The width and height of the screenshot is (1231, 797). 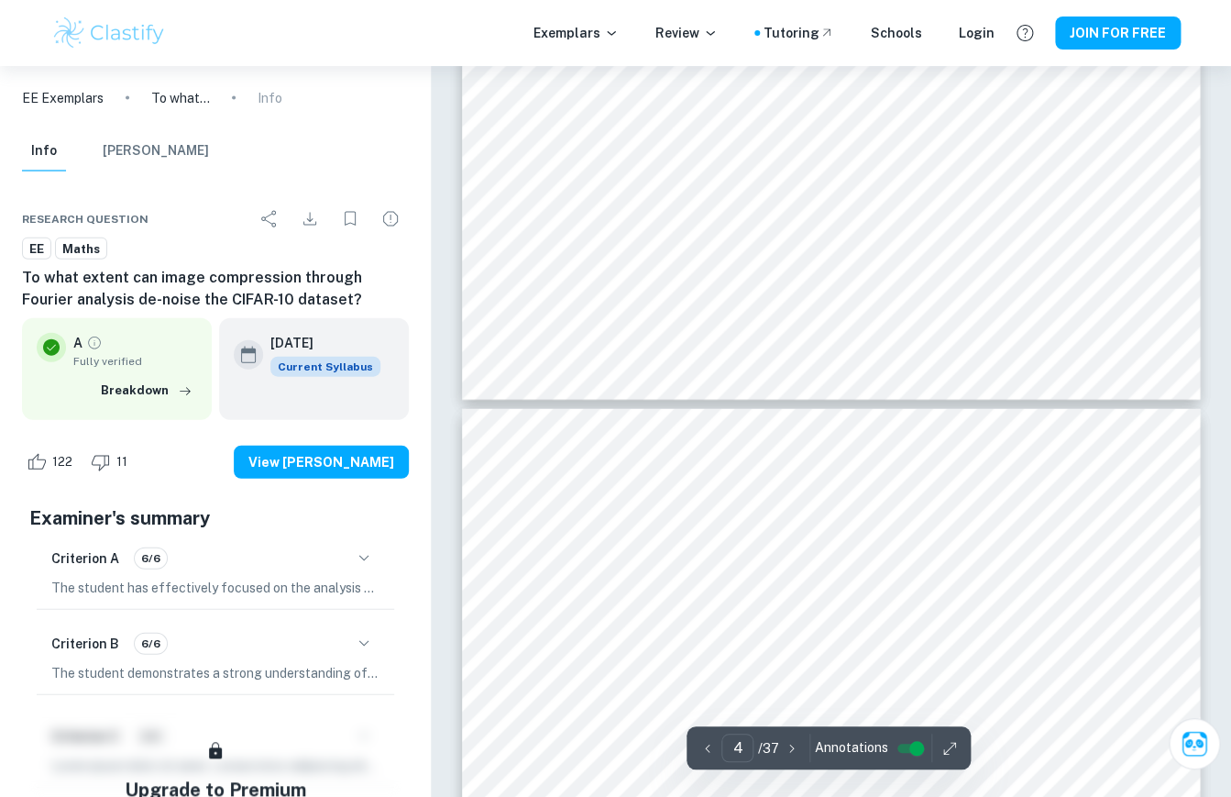 I want to click on div: Tutoring, so click(x=799, y=33).